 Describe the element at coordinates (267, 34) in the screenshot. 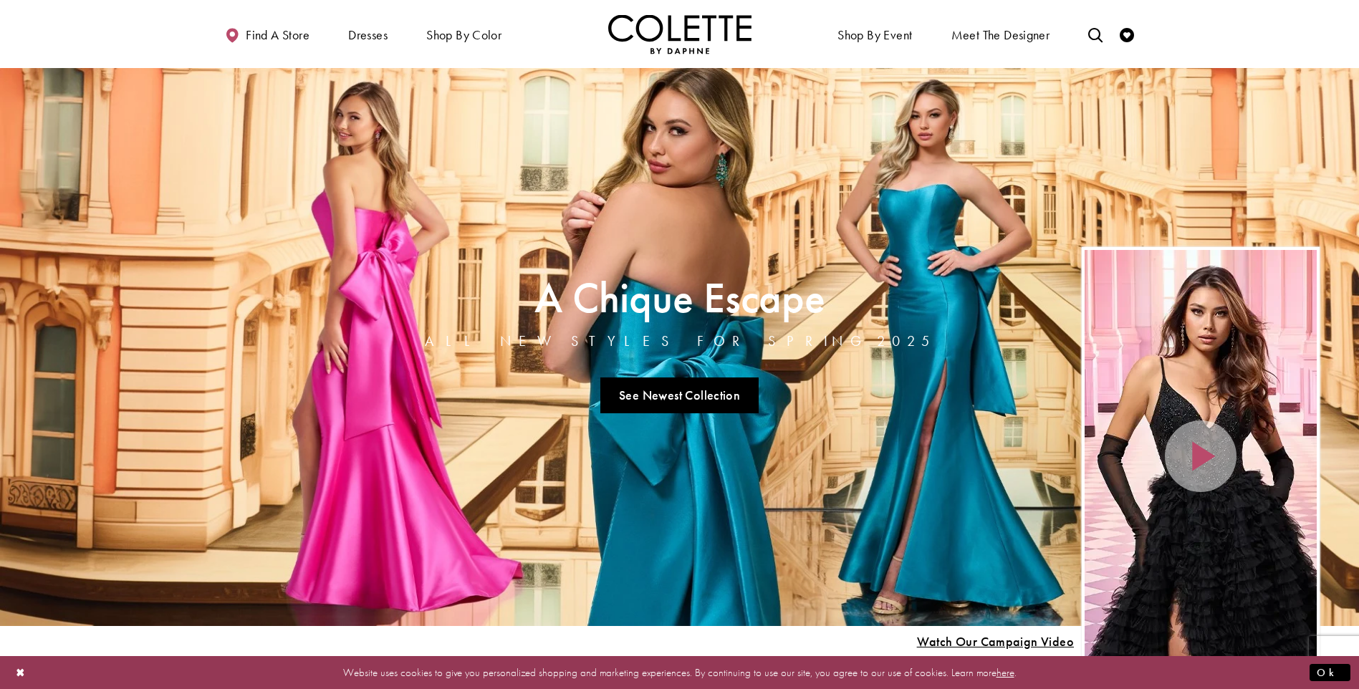

I see `a: Find a store` at that location.